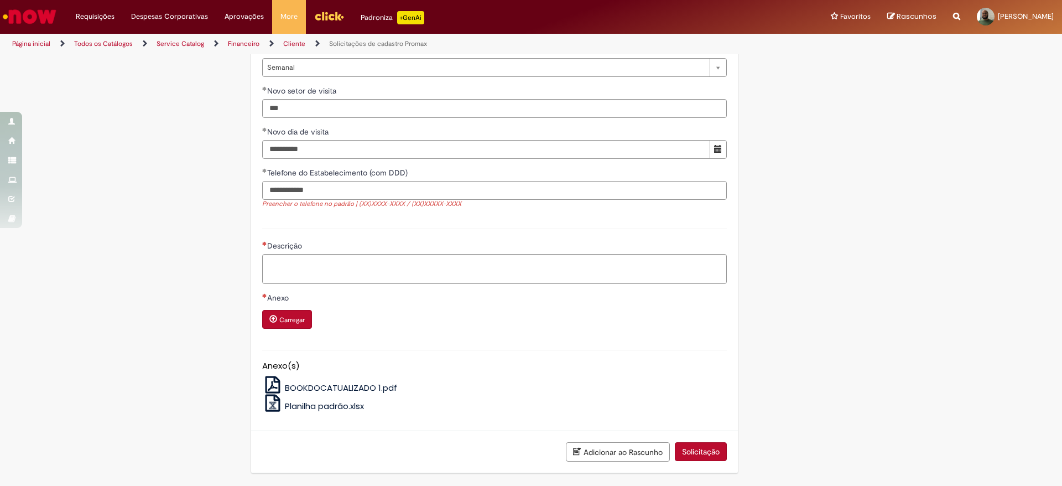 This screenshot has width=1062, height=486. What do you see at coordinates (495, 204) in the screenshot?
I see `div: Preencher o telefone no padrão | (XX)XXXX-XXXX / (XX)XXXXX-XXXX` at bounding box center [495, 204].